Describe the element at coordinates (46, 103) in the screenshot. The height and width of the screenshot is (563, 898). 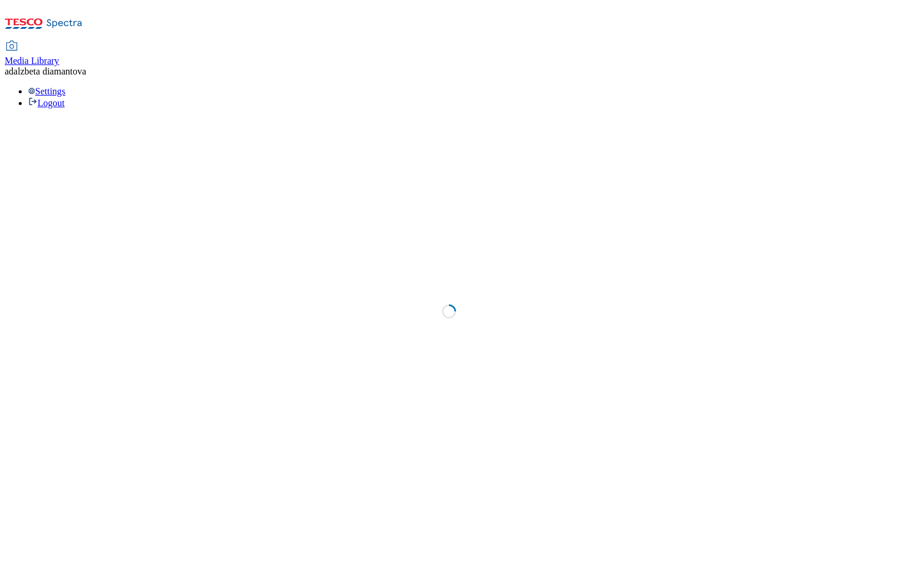
I see `a: Logout` at that location.